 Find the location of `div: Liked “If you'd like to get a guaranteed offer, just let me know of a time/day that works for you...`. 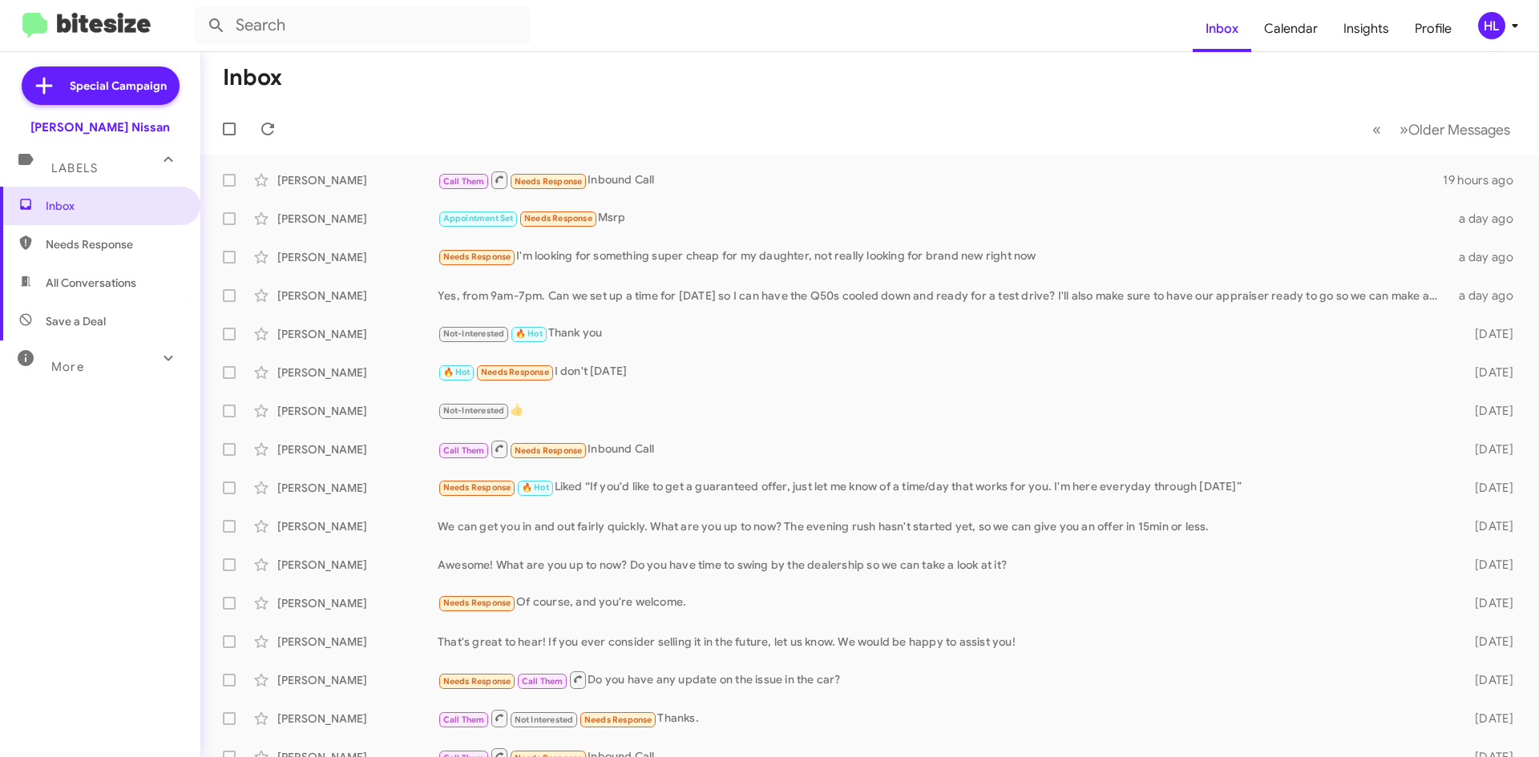

div: Liked “If you'd like to get a guaranteed offer, just let me know of a time/day that works for you... is located at coordinates (943, 487).